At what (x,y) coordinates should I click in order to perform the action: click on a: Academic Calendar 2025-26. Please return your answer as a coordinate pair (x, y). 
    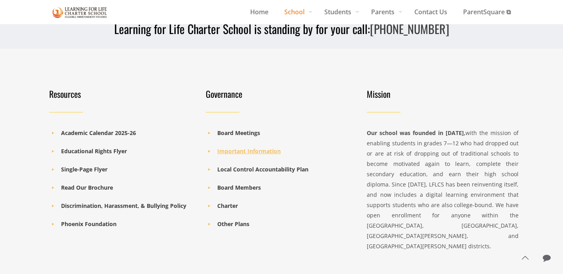
    Looking at the image, I should click on (98, 133).